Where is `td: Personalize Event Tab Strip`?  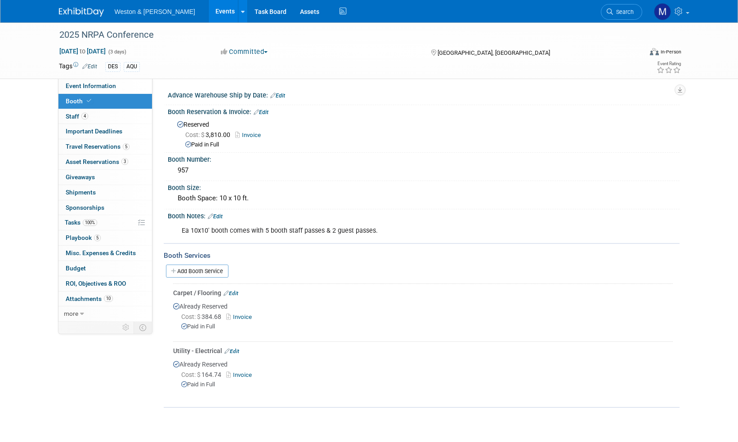
td: Personalize Event Tab Strip is located at coordinates (126, 328).